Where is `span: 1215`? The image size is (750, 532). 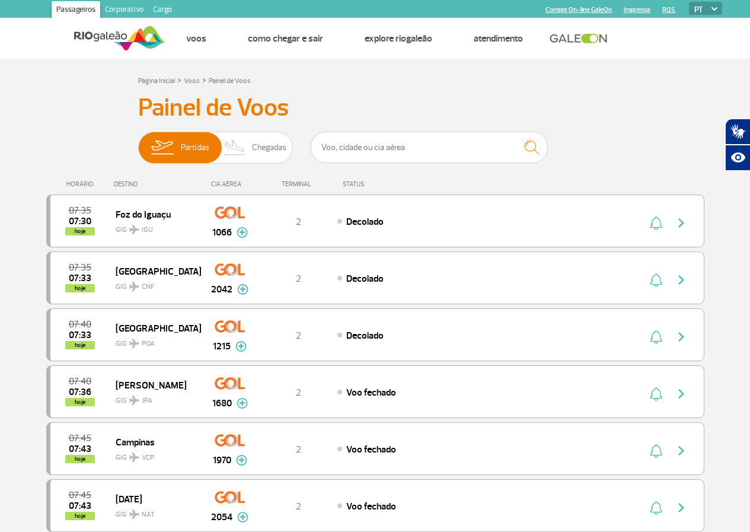 span: 1215 is located at coordinates (222, 346).